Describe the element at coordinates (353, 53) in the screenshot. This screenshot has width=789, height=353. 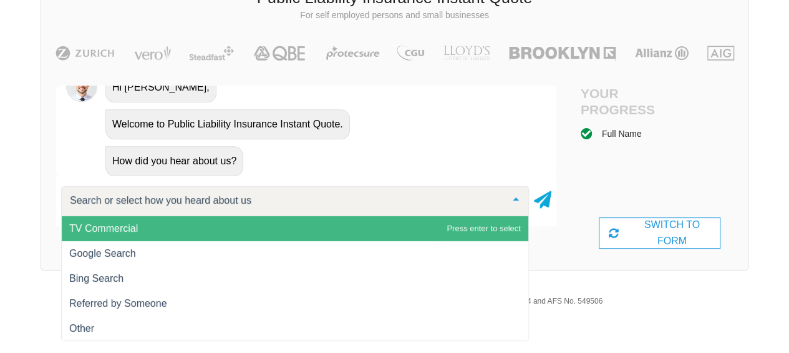
I see `img: Protecsure | Public Liability Insurance` at that location.